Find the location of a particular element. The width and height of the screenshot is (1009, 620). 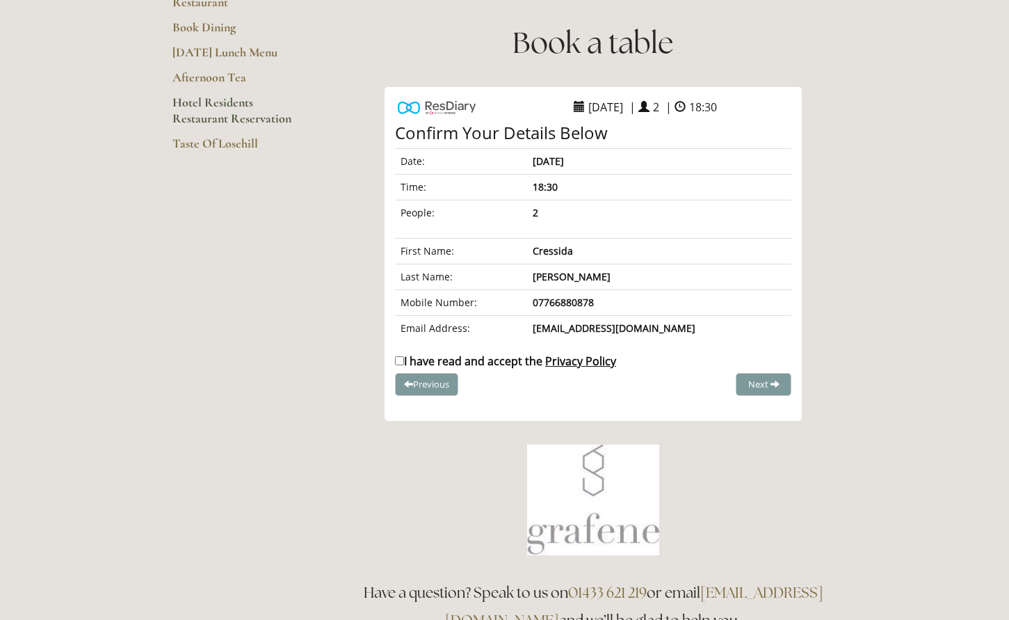

td: First Name: is located at coordinates (461, 251).